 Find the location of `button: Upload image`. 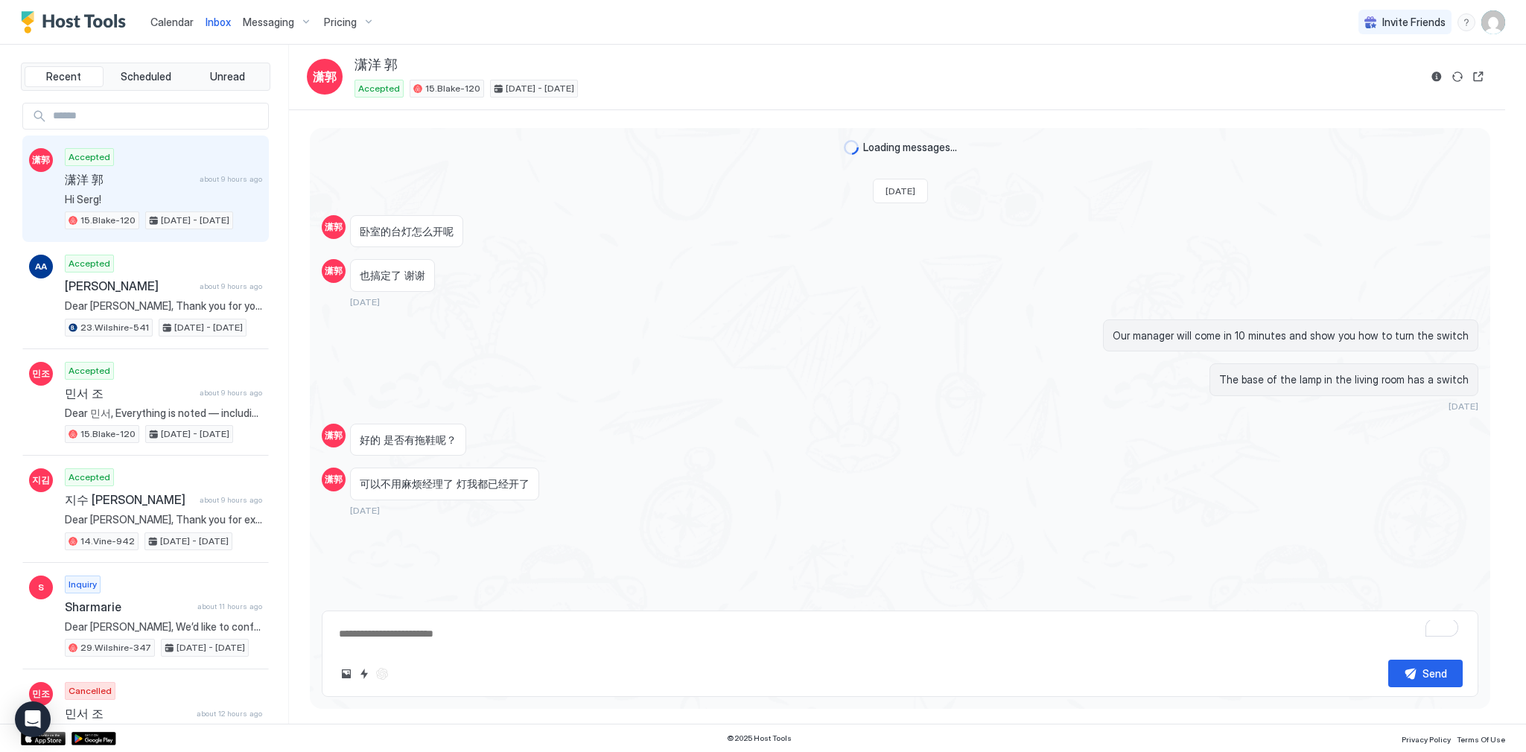

button: Upload image is located at coordinates (346, 674).